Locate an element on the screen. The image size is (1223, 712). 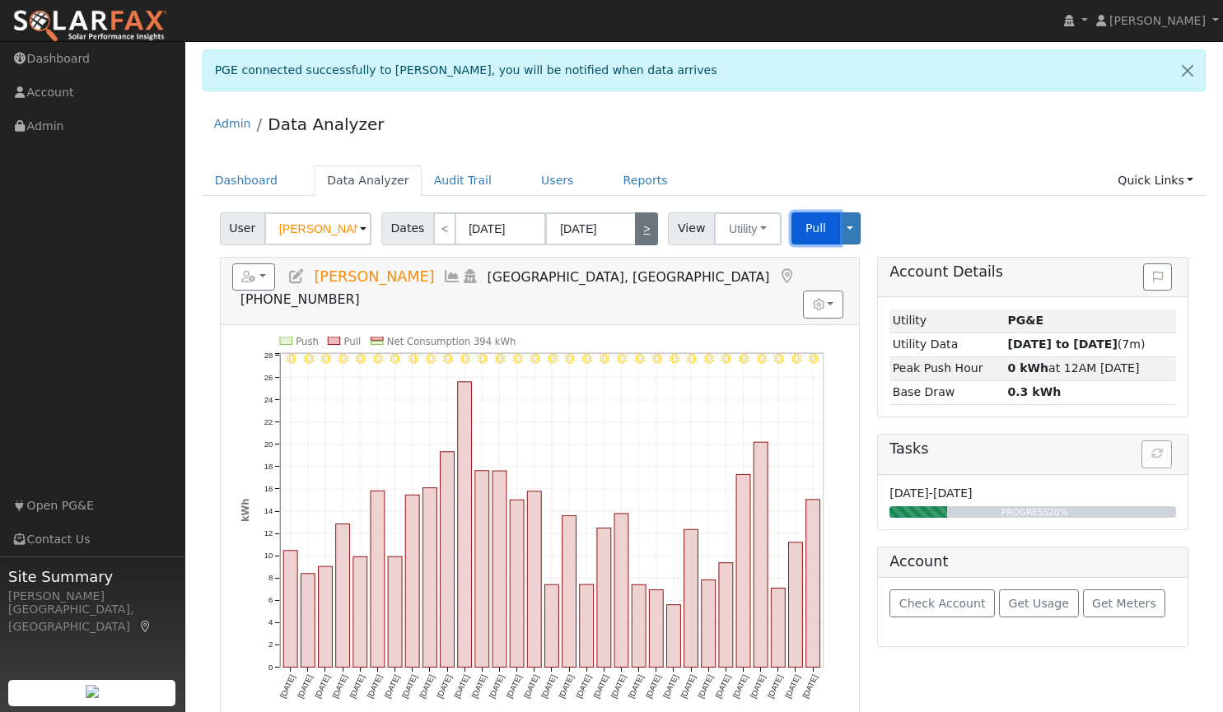
i: 7/15 - Clear is located at coordinates (535, 359).